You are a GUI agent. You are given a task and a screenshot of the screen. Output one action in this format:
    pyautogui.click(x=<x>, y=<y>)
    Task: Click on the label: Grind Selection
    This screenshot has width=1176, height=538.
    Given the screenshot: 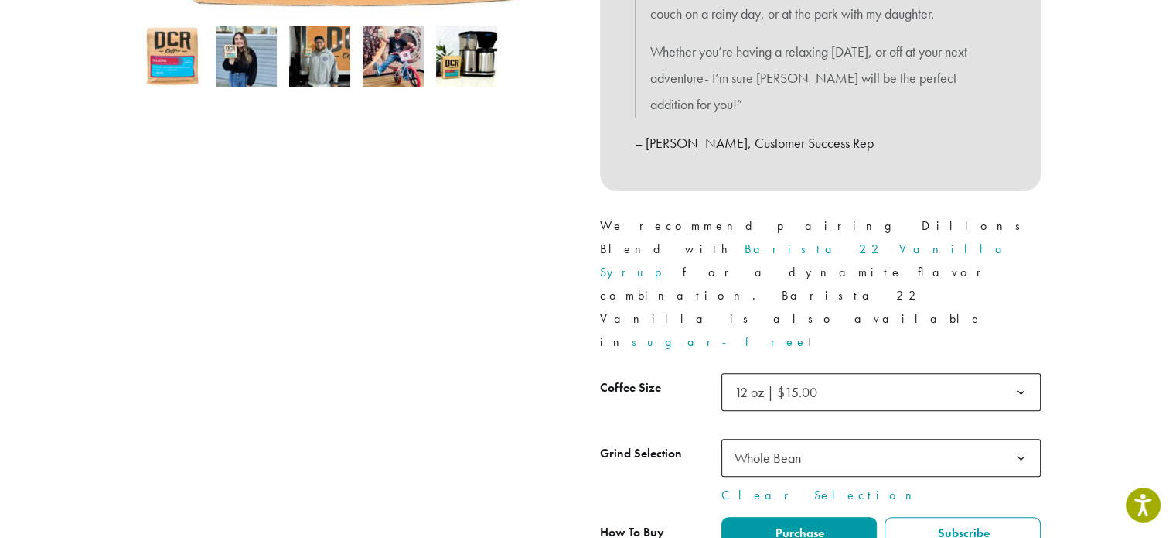 What is the action you would take?
    pyautogui.click(x=661, y=453)
    